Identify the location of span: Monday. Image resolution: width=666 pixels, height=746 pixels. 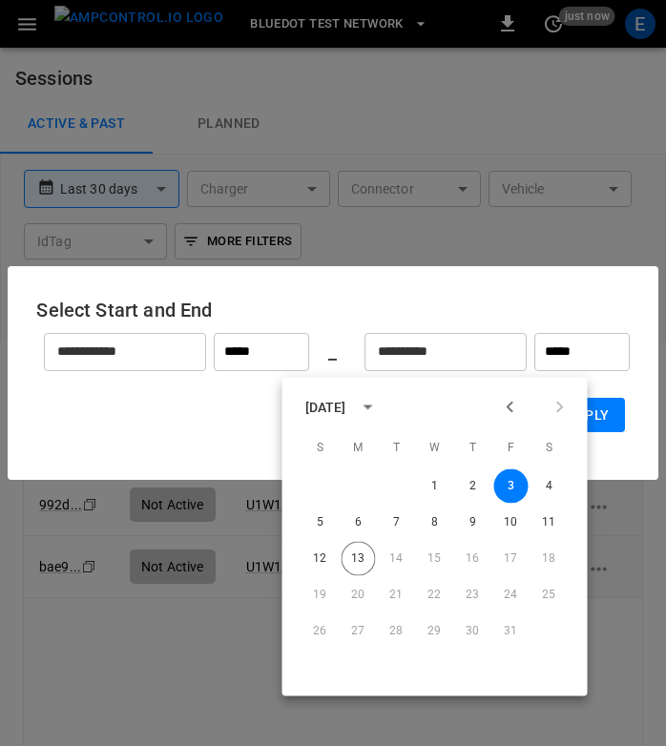
(358, 448).